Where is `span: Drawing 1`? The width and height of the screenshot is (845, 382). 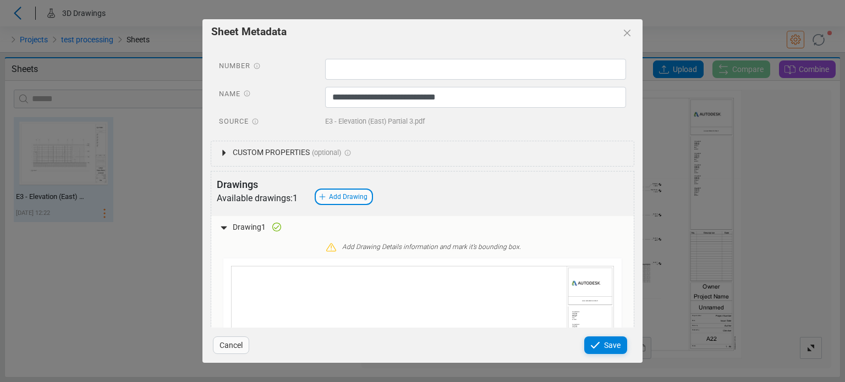 span: Drawing 1 is located at coordinates (249, 227).